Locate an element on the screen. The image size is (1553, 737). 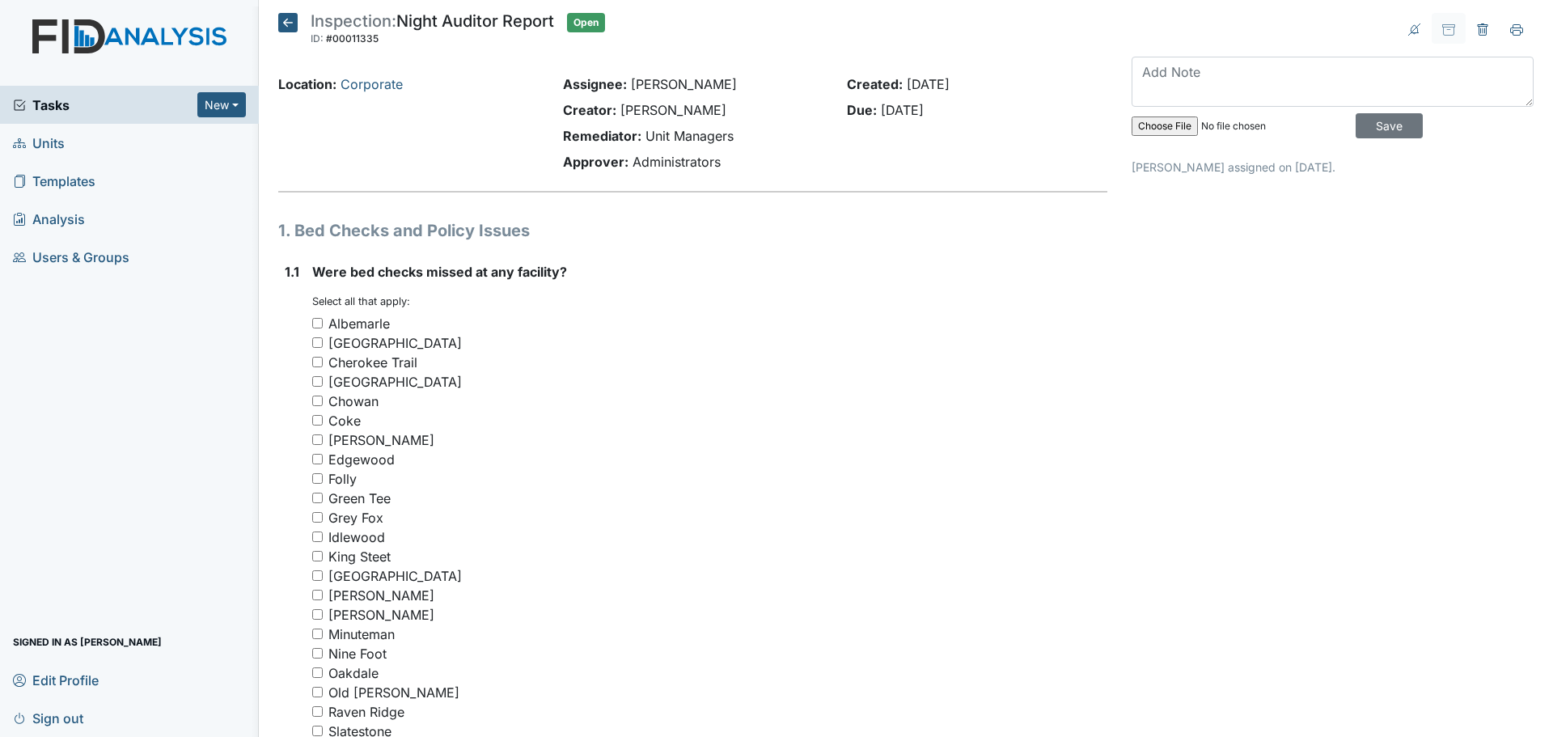
input: Cherokee Trail is located at coordinates (317, 361).